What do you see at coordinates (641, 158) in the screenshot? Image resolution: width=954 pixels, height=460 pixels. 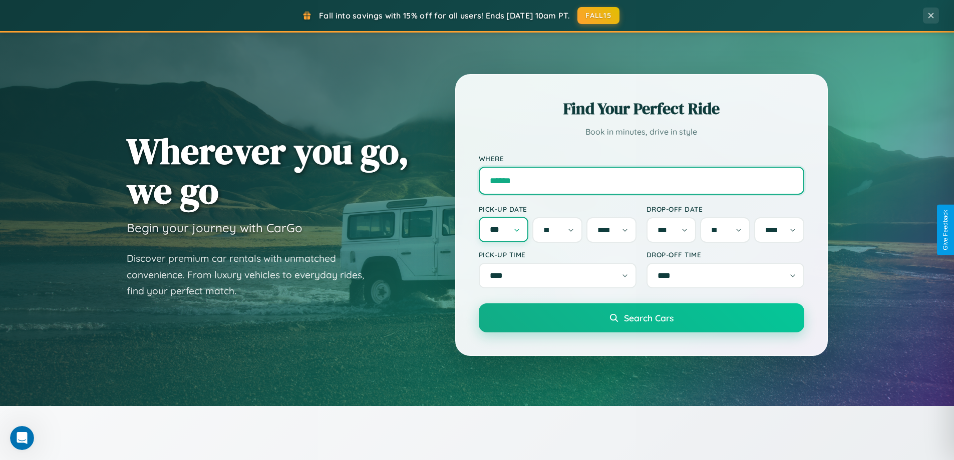 I see `label: Where` at bounding box center [641, 158].